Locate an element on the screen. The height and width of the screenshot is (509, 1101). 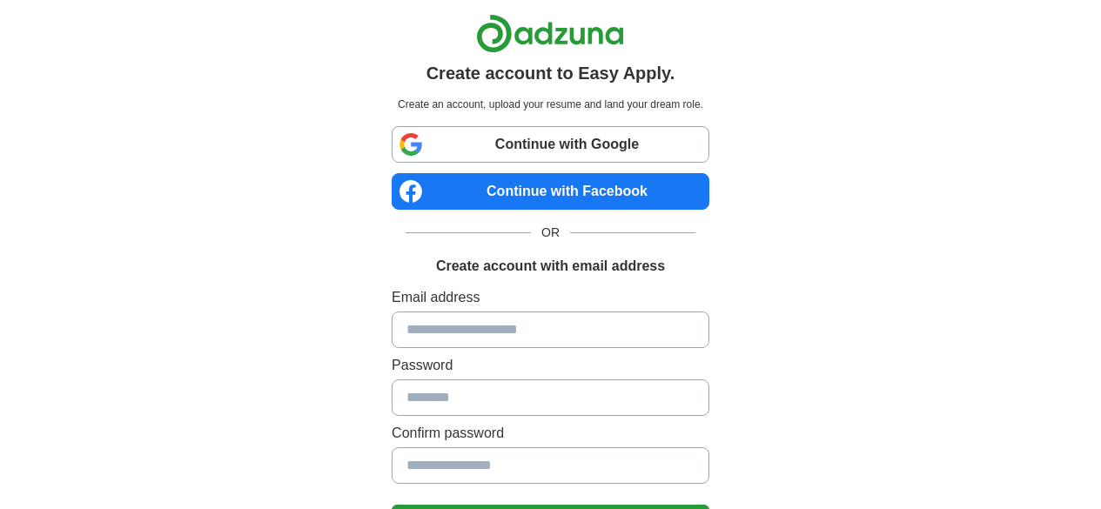
label: Email address is located at coordinates (550, 298).